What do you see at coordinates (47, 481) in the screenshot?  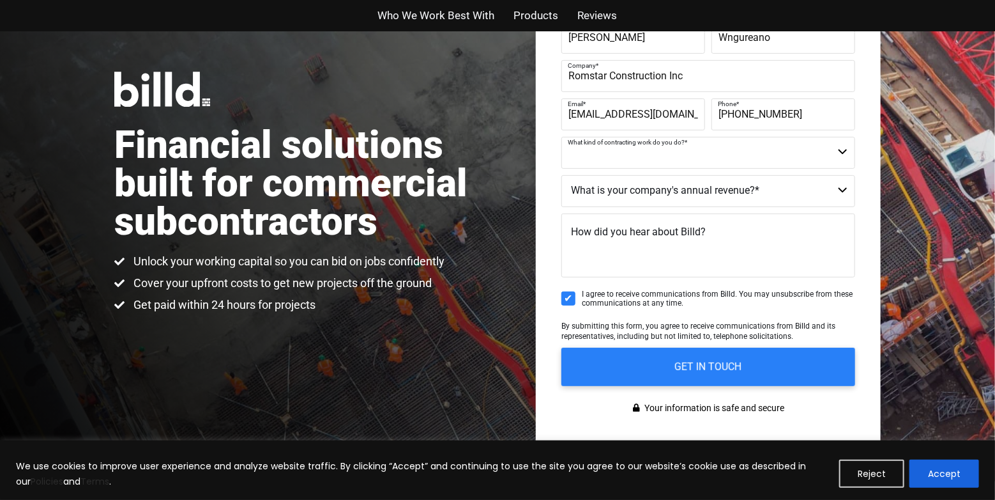 I see `a: Policies` at bounding box center [47, 481].